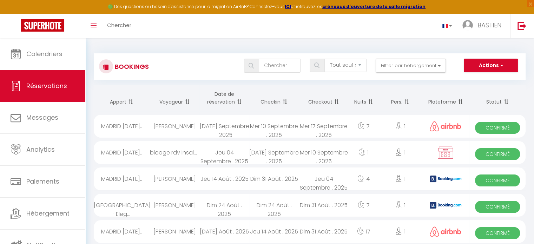  What do you see at coordinates (122, 98) in the screenshot?
I see `th: Sort by rentals` at bounding box center [122, 98].